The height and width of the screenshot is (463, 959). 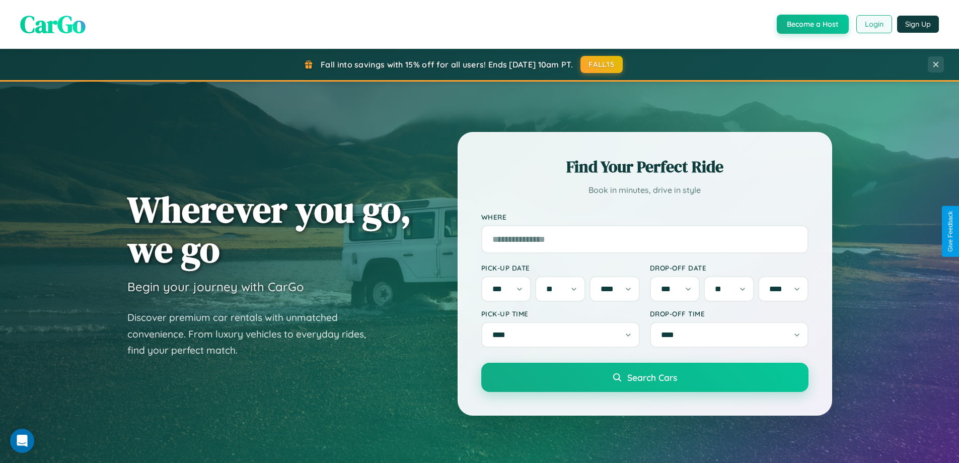 What do you see at coordinates (729, 313) in the screenshot?
I see `label: Drop-off Time` at bounding box center [729, 313].